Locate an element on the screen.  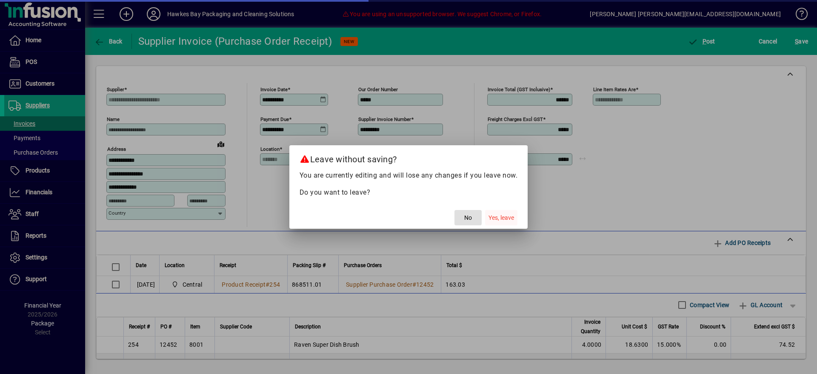
span: Yes, leave is located at coordinates (501, 217).